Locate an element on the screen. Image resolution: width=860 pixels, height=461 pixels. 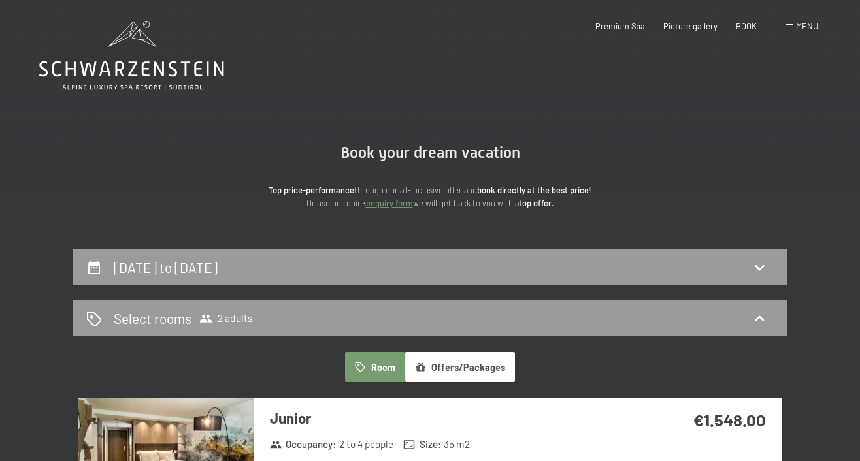
span: 2 to 4 people is located at coordinates (366, 444).